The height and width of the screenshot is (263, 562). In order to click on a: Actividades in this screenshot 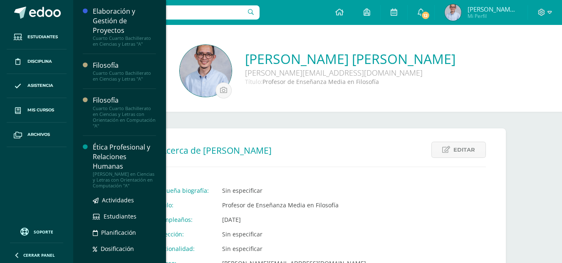, I will do `click(124, 200)`.